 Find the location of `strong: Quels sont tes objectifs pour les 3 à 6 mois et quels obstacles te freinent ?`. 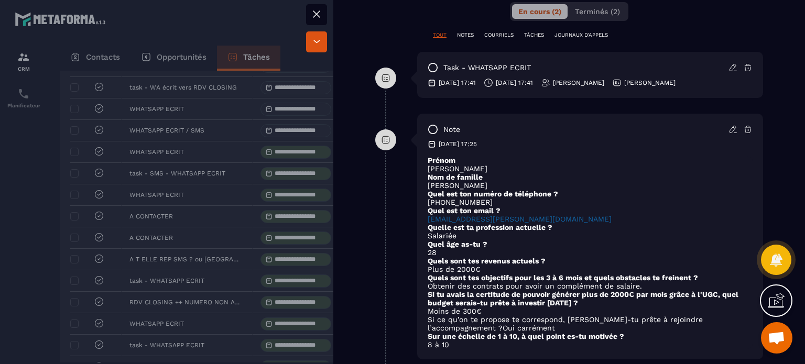

strong: Quels sont tes objectifs pour les 3 à 6 mois et quels obstacles te freinent ? is located at coordinates (563, 278).